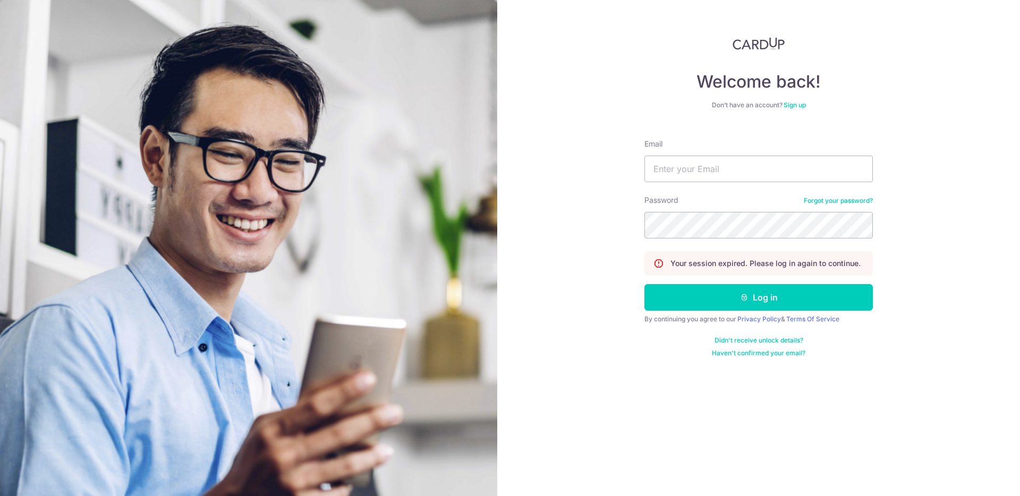  What do you see at coordinates (759, 169) in the screenshot?
I see `input: Enter your Email` at bounding box center [759, 169].